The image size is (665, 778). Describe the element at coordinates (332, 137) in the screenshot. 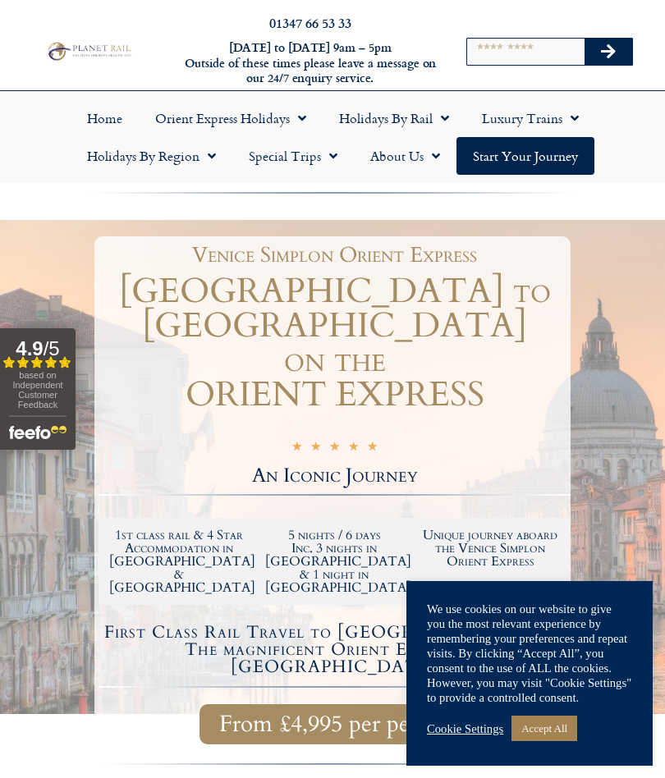

I see `nav: Menu` at that location.